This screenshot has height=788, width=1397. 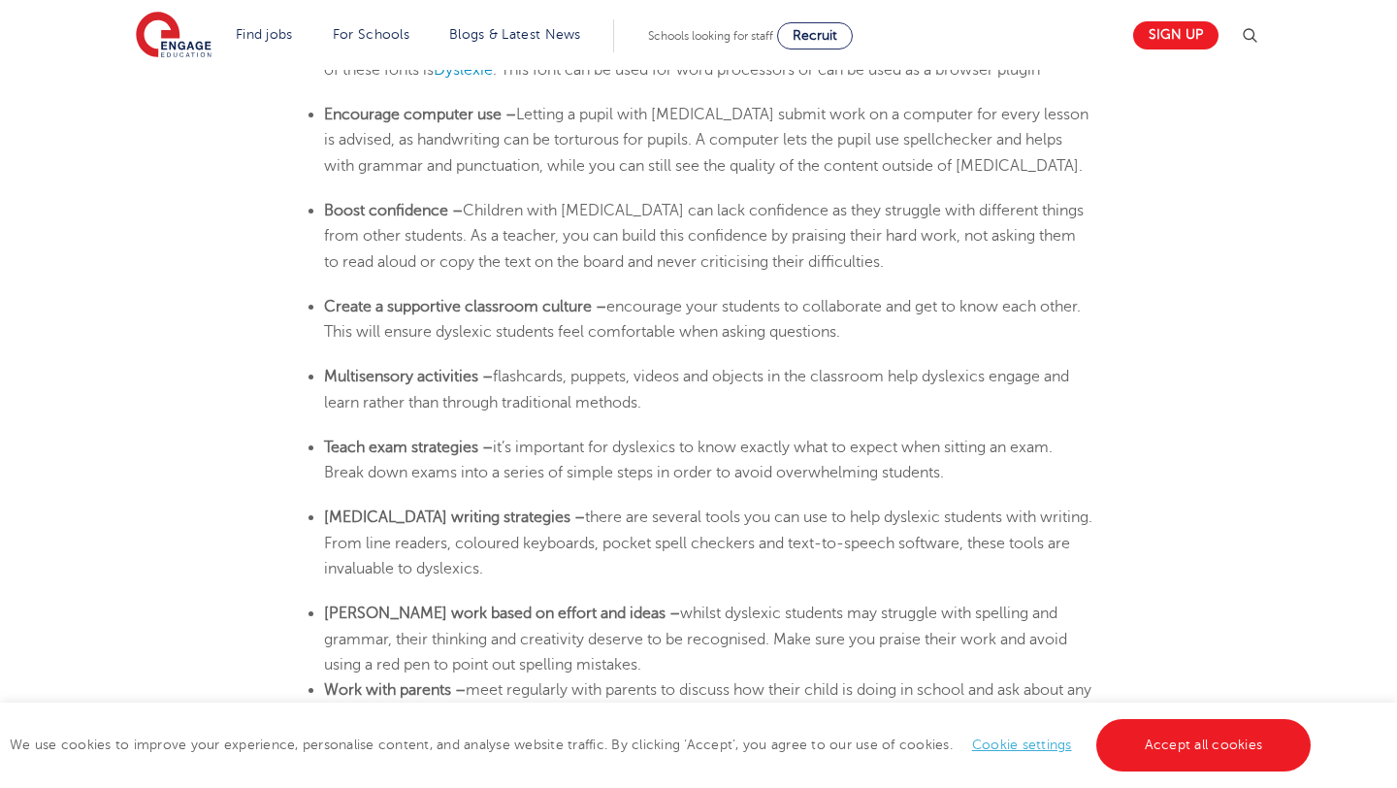 I want to click on b: Encourage computer use, so click(x=412, y=114).